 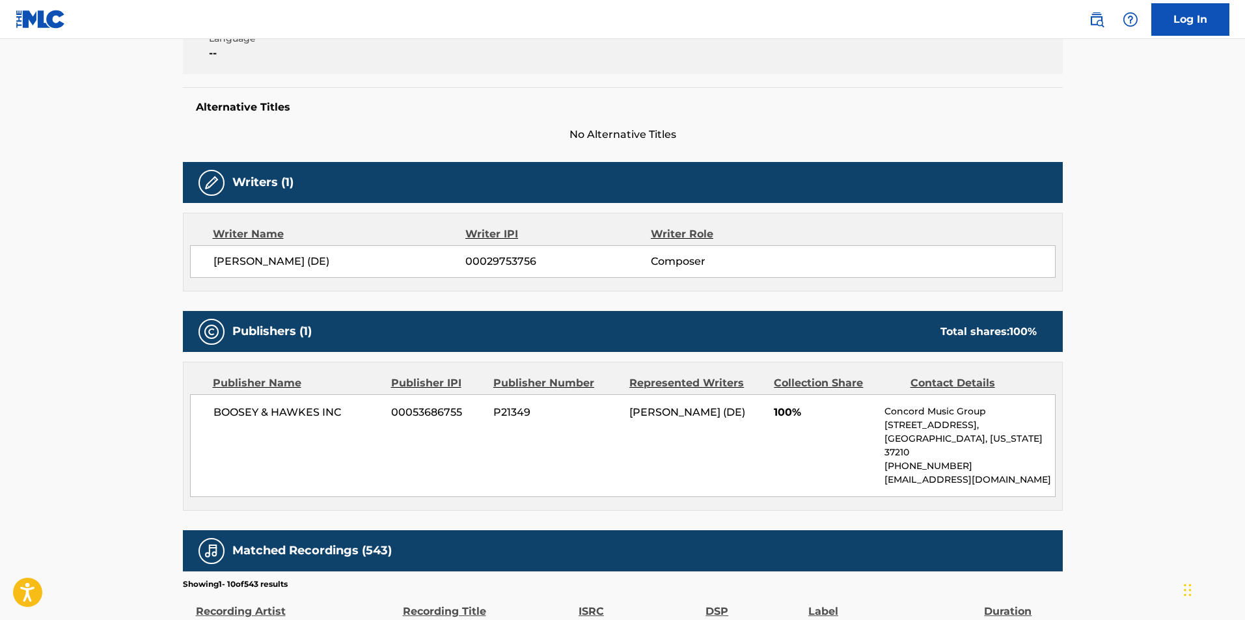 I want to click on div: Writer Role, so click(x=735, y=234).